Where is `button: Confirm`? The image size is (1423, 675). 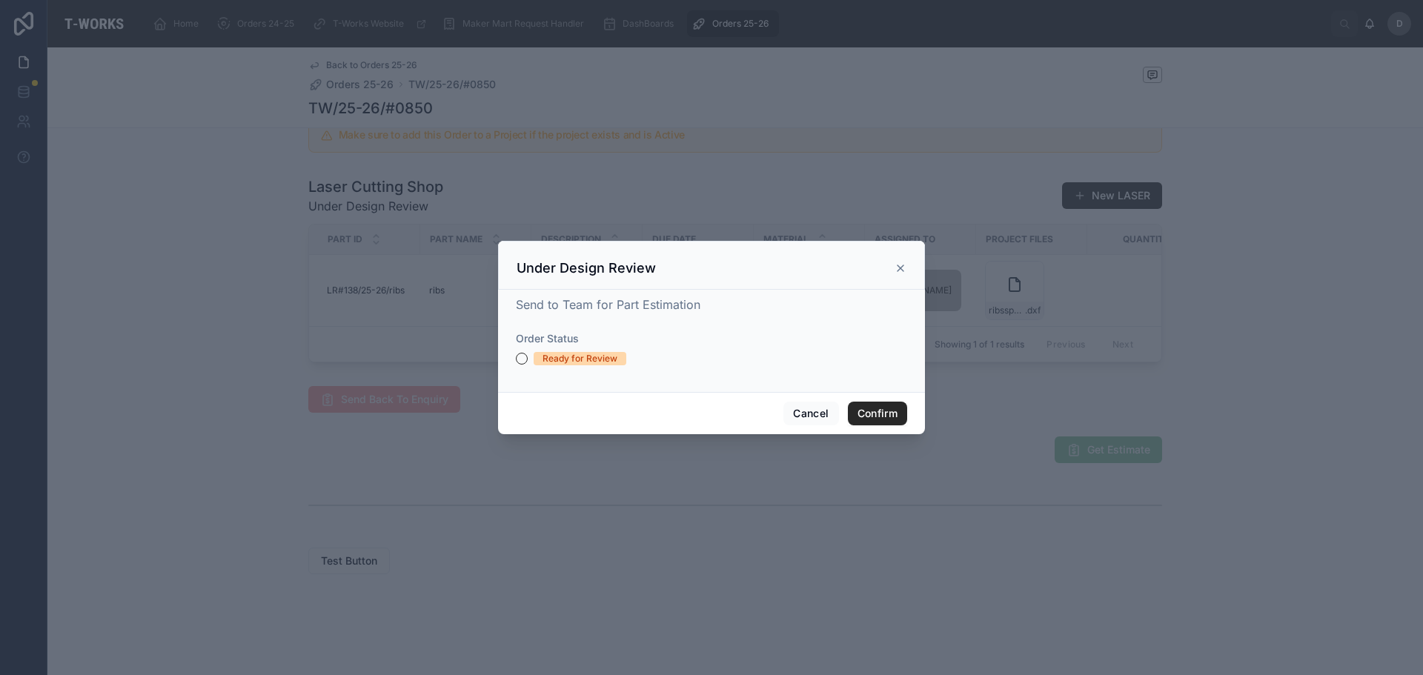 button: Confirm is located at coordinates (877, 413).